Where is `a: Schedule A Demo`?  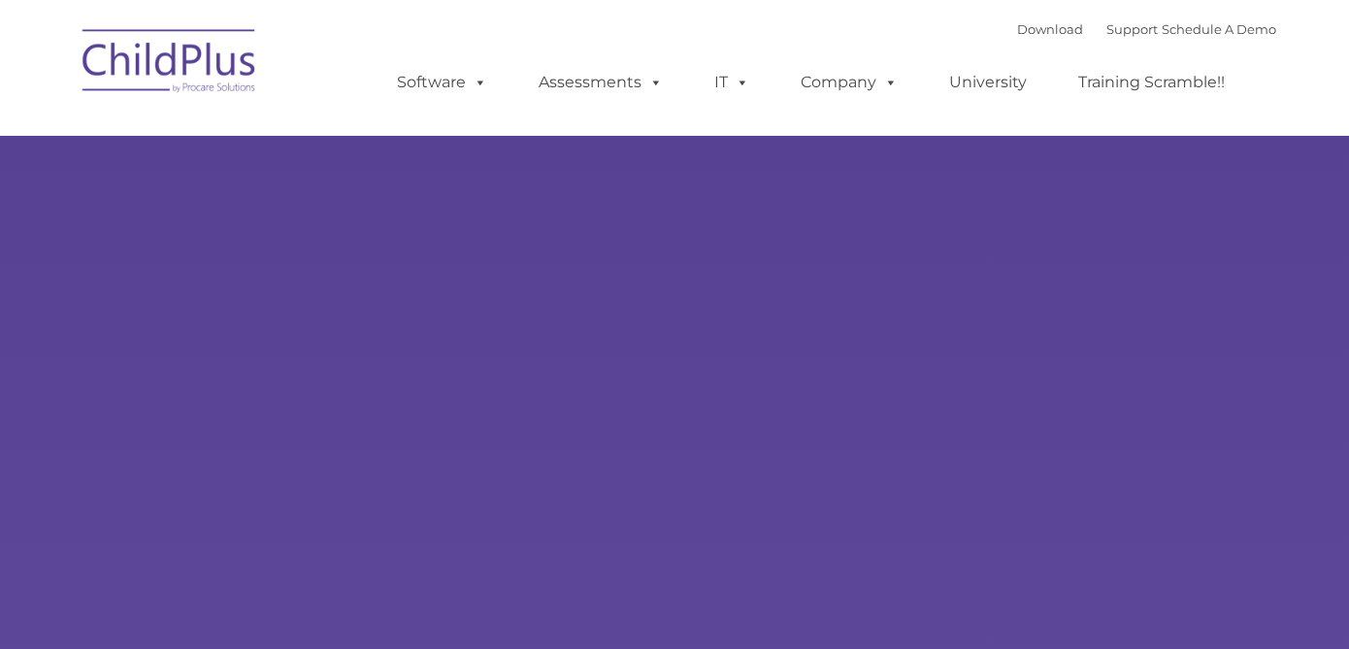
a: Schedule A Demo is located at coordinates (1219, 29).